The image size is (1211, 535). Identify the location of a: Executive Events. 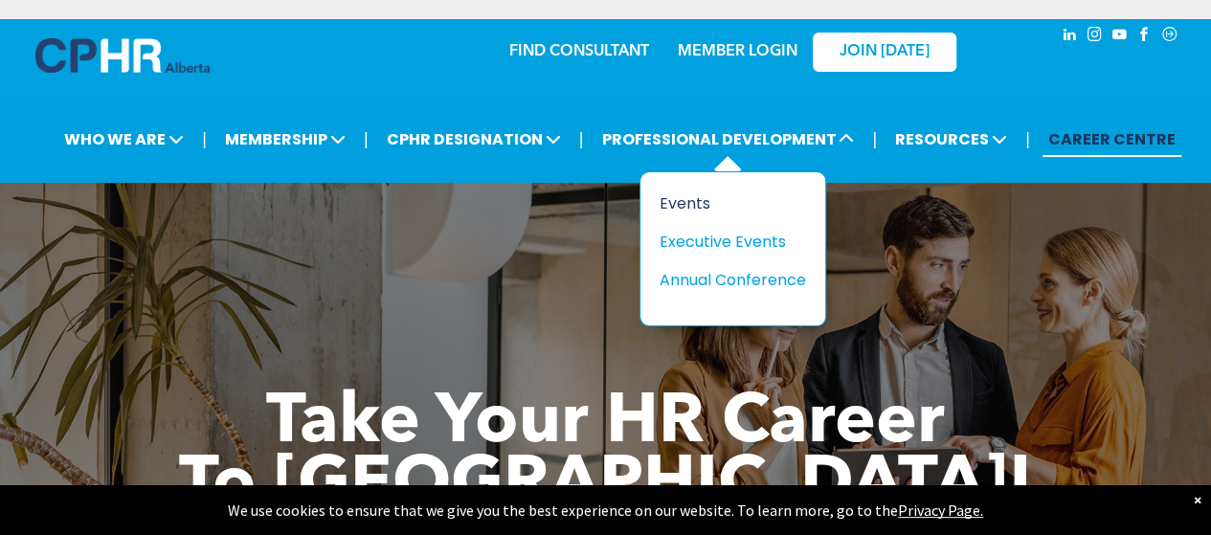
(733, 241).